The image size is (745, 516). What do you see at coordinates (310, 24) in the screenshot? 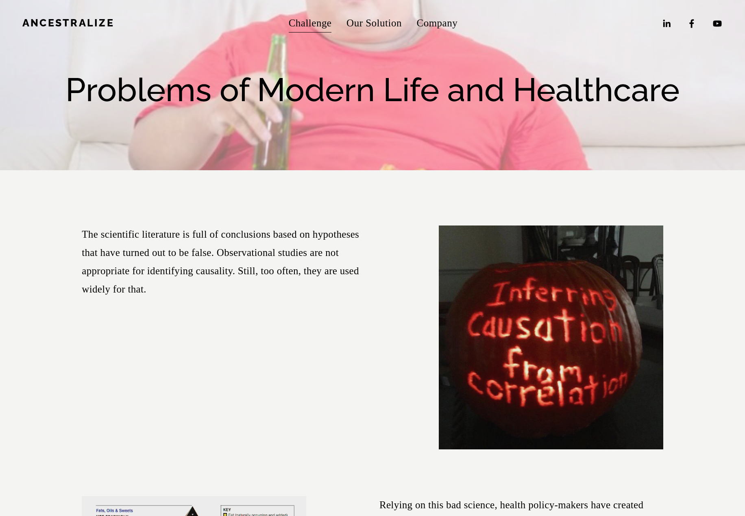
I see `a: Challenge` at bounding box center [310, 24].